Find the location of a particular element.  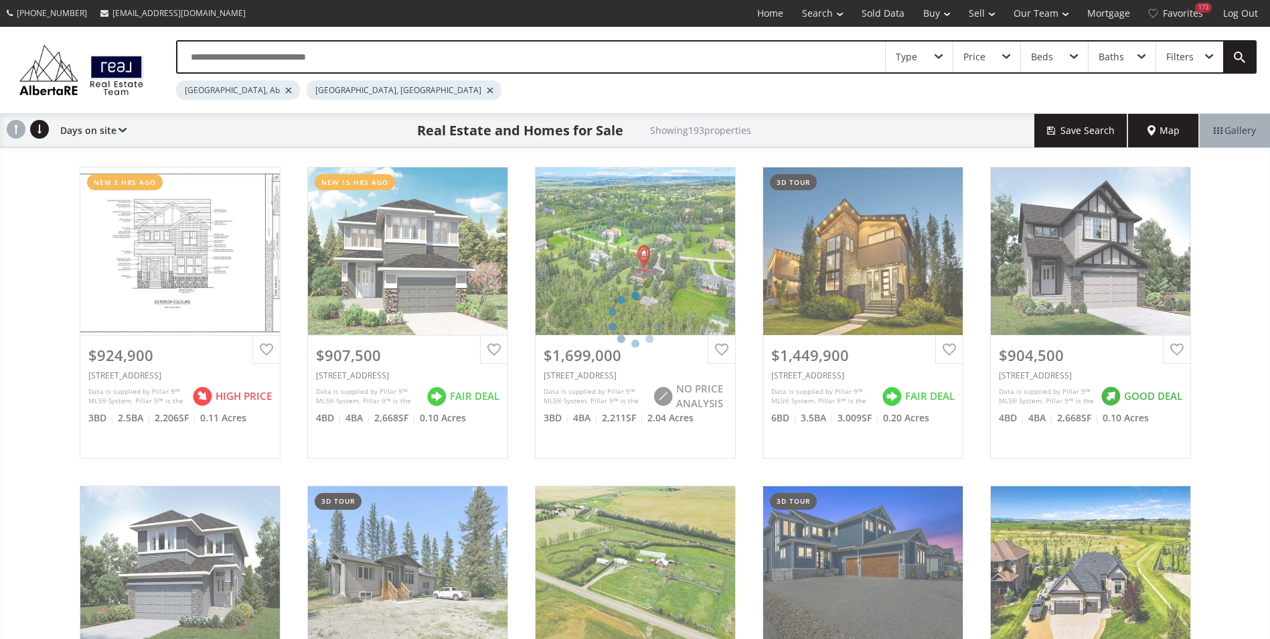

div: Type is located at coordinates (907, 57).